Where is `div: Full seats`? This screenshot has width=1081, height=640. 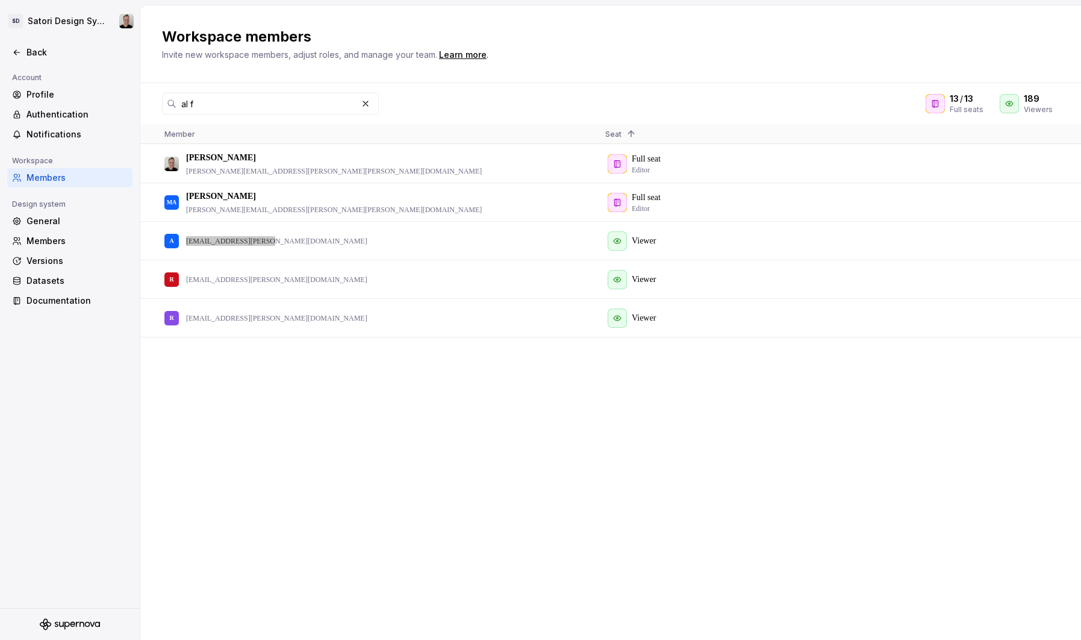 div: Full seats is located at coordinates (967, 110).